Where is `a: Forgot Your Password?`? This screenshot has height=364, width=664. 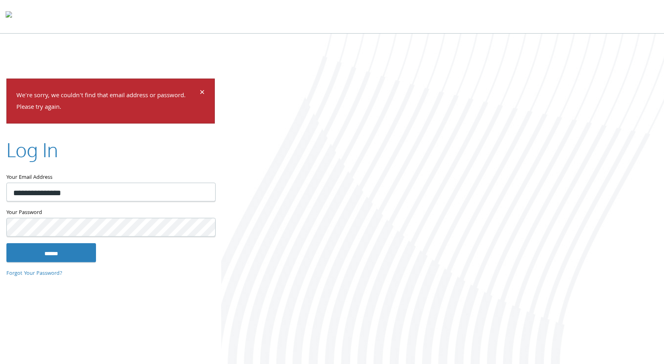
a: Forgot Your Password? is located at coordinates (34, 274).